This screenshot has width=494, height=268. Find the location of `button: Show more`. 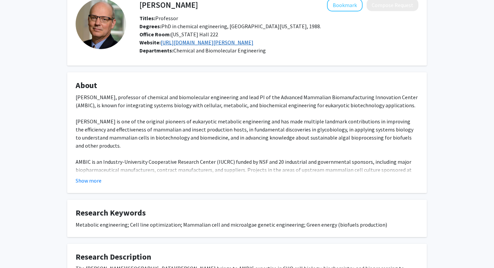

button: Show more is located at coordinates (88, 180).